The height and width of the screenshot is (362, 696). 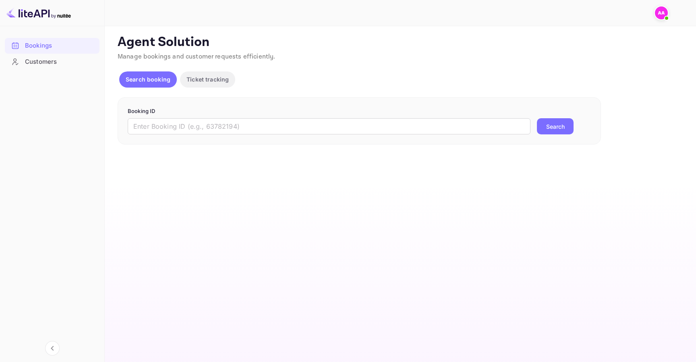 I want to click on img: Abhijith Anilkumar, so click(x=662, y=13).